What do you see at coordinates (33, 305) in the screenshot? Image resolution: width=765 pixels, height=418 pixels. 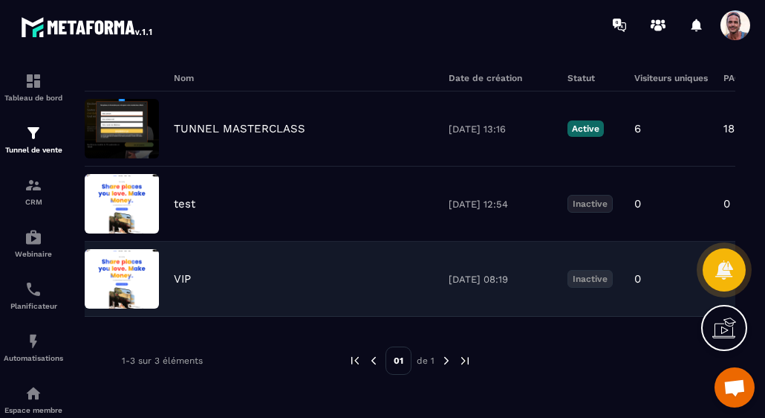 I see `p: Planificateur` at bounding box center [33, 305].